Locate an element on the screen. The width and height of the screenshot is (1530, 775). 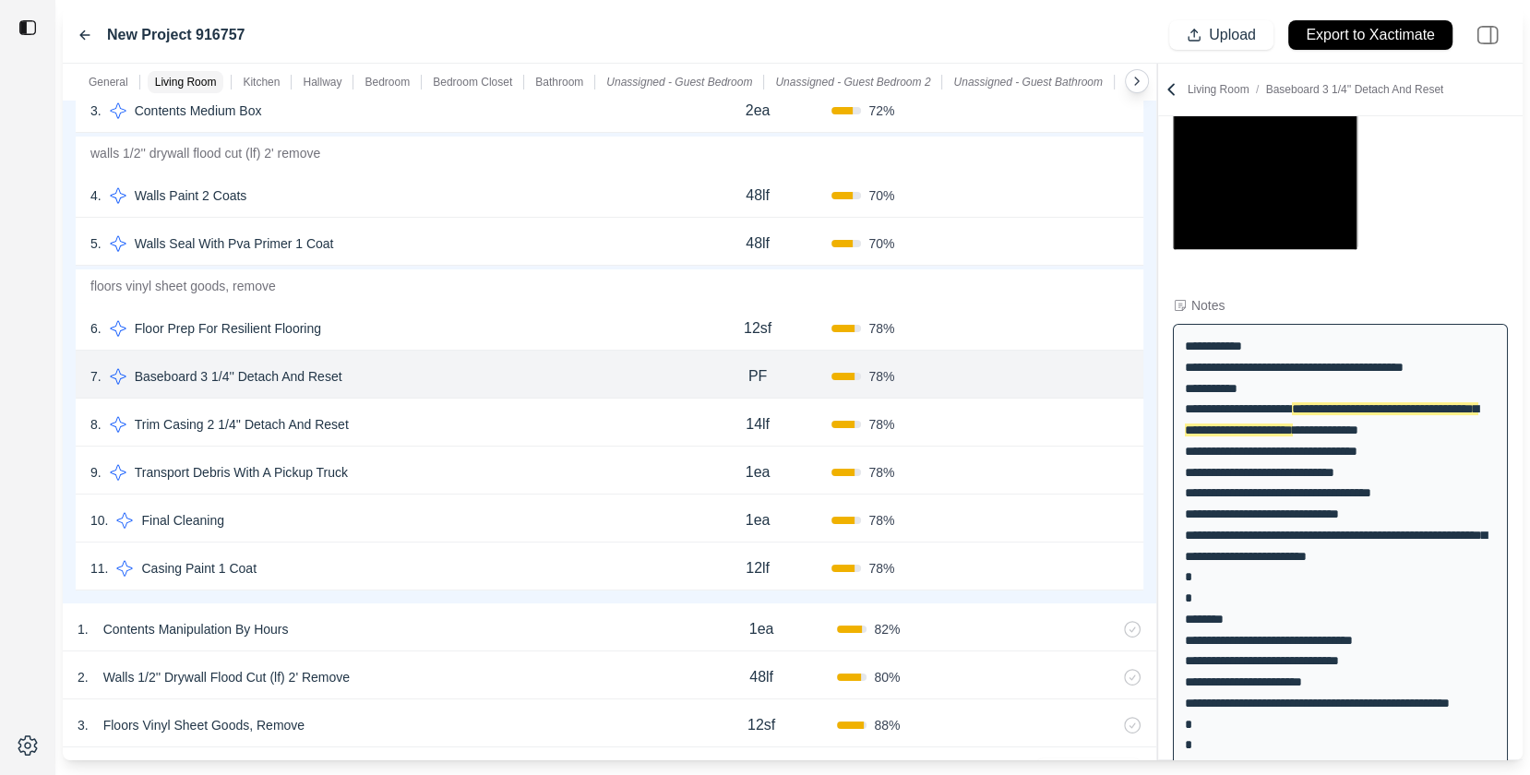
p: floors vinyl sheet goods, remove is located at coordinates (609, 286).